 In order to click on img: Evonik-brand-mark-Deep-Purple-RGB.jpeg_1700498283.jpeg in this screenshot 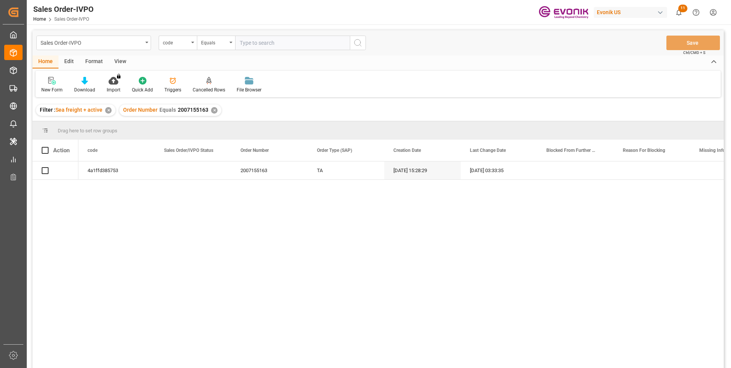, I will do `click(563, 12)`.